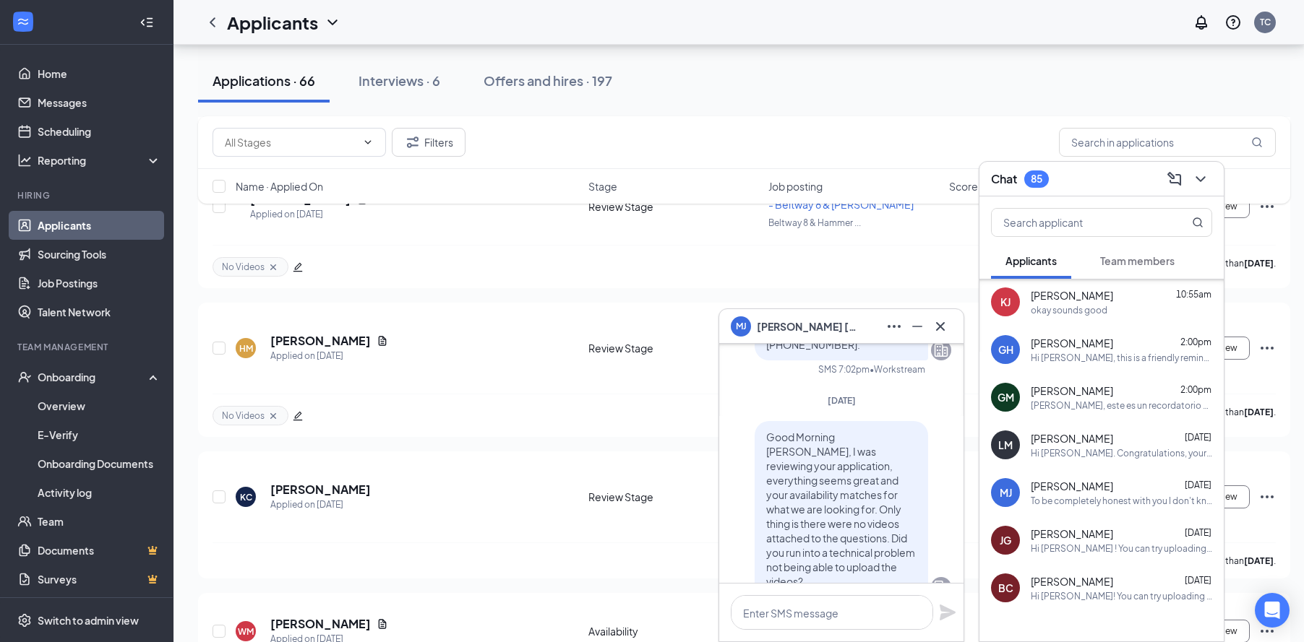  What do you see at coordinates (100, 160) in the screenshot?
I see `div: Reporting` at bounding box center [100, 160].